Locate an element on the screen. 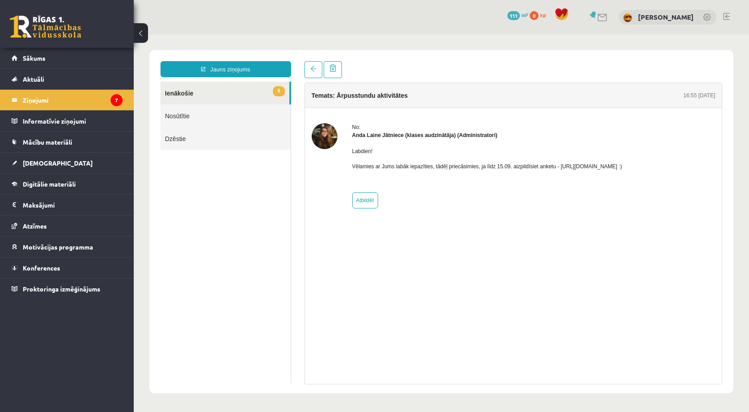 This screenshot has height=412, width=749. a: 6Ienākošie is located at coordinates (91, 58).